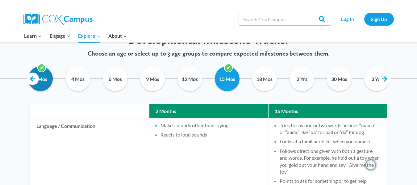  Describe the element at coordinates (209, 40) in the screenshot. I see `span: Developmental Milestone Tracker` at that location.